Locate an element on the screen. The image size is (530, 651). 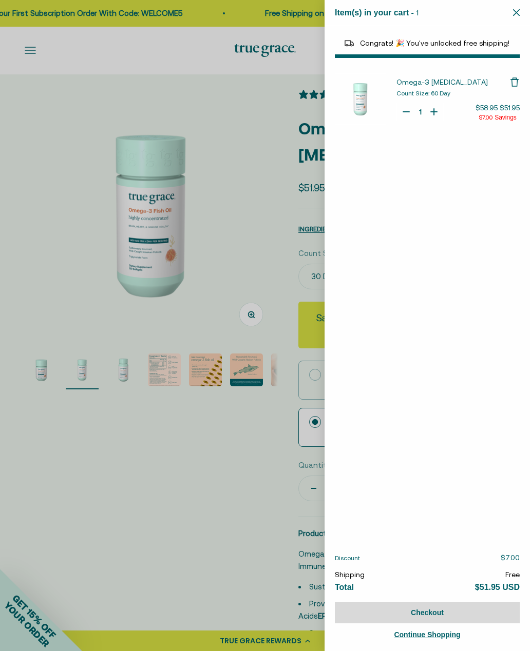
span: Savings is located at coordinates (505, 118).